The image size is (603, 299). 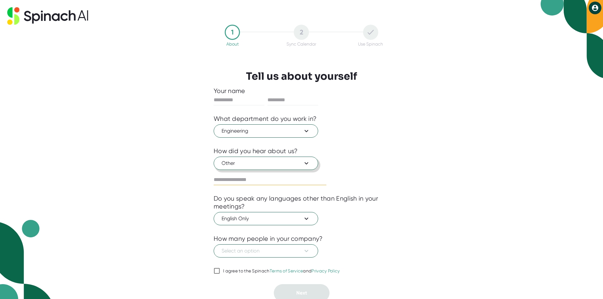 What do you see at coordinates (266, 131) in the screenshot?
I see `button: Engineering` at bounding box center [266, 131].